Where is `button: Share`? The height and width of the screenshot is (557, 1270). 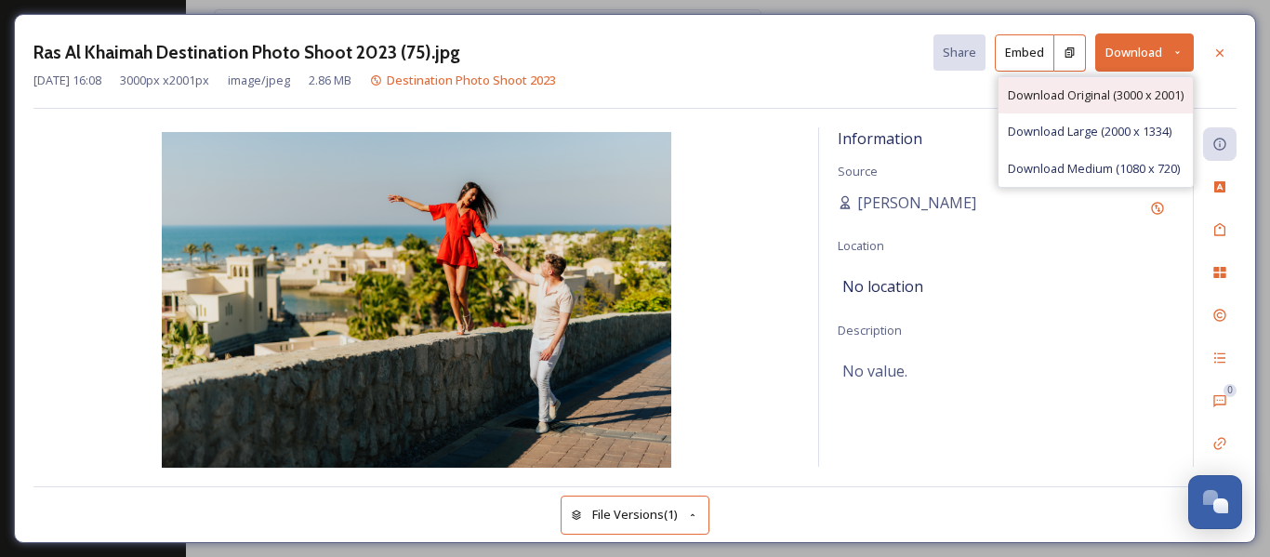
button: Share is located at coordinates (960, 52).